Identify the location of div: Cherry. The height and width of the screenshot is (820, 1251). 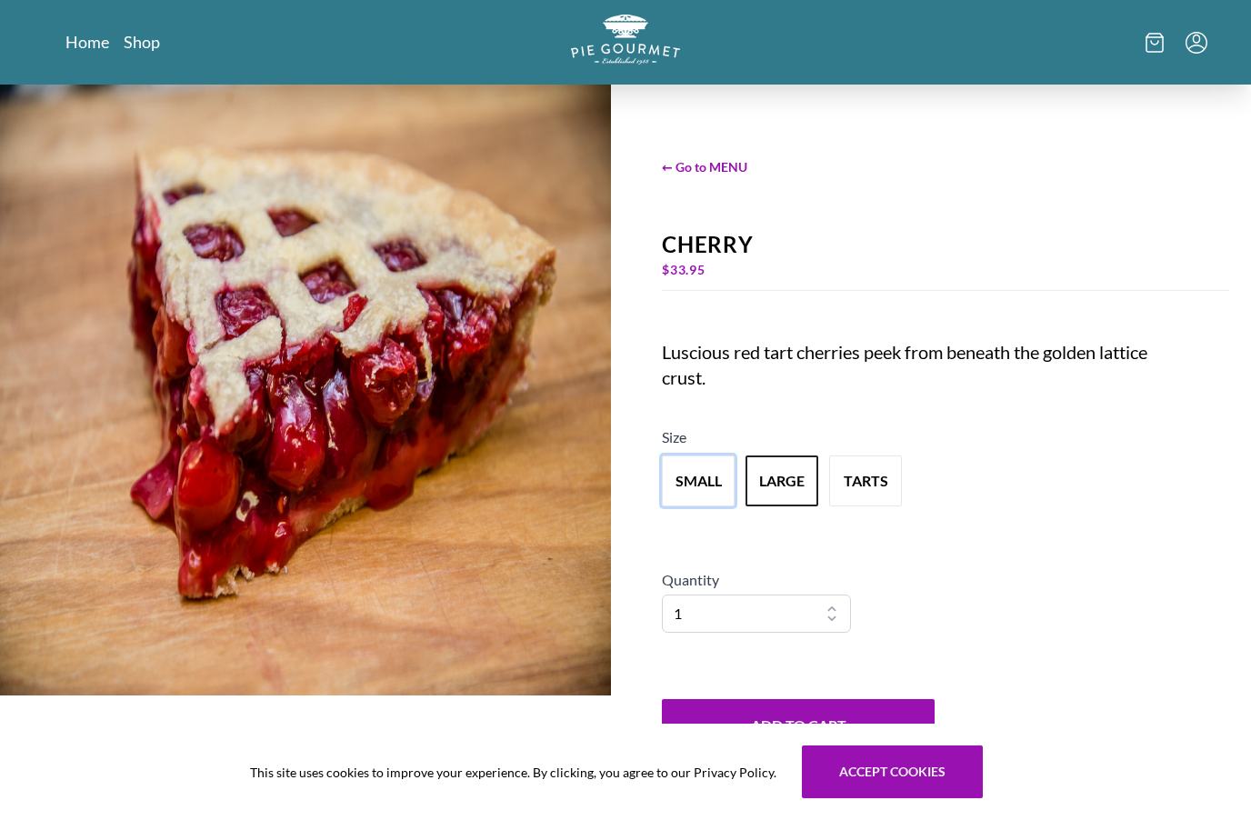
(946, 245).